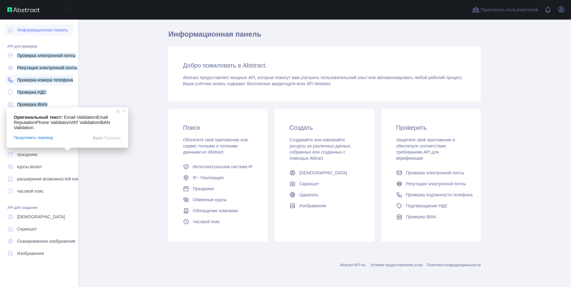 This screenshot has height=287, width=571. I want to click on a: Проверка НДС, so click(39, 92).